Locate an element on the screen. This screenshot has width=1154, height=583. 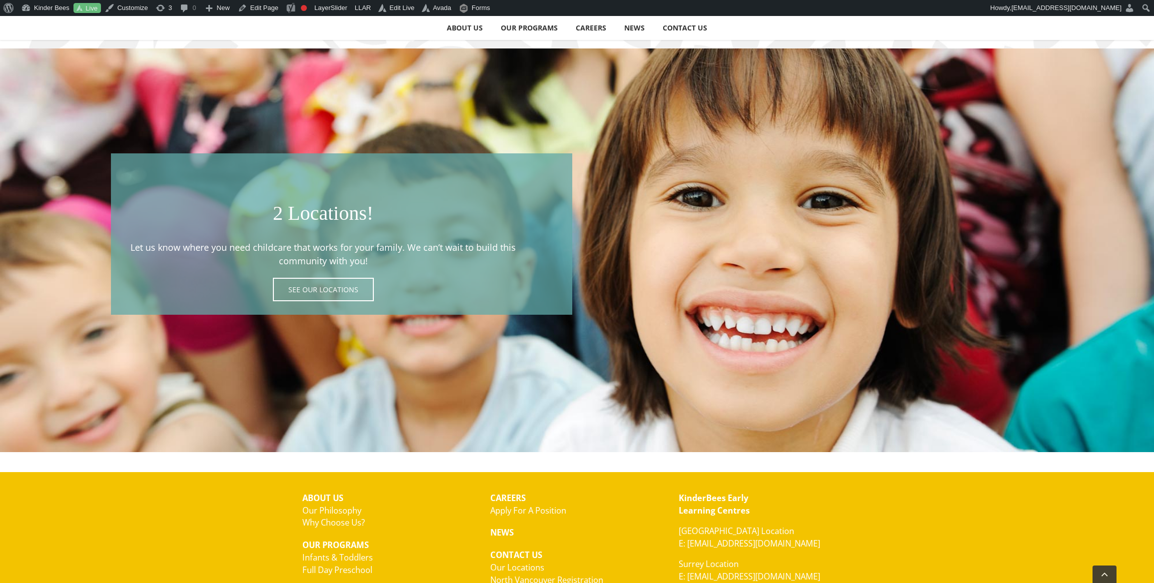
a: Infants & Toddlers is located at coordinates (337, 557).